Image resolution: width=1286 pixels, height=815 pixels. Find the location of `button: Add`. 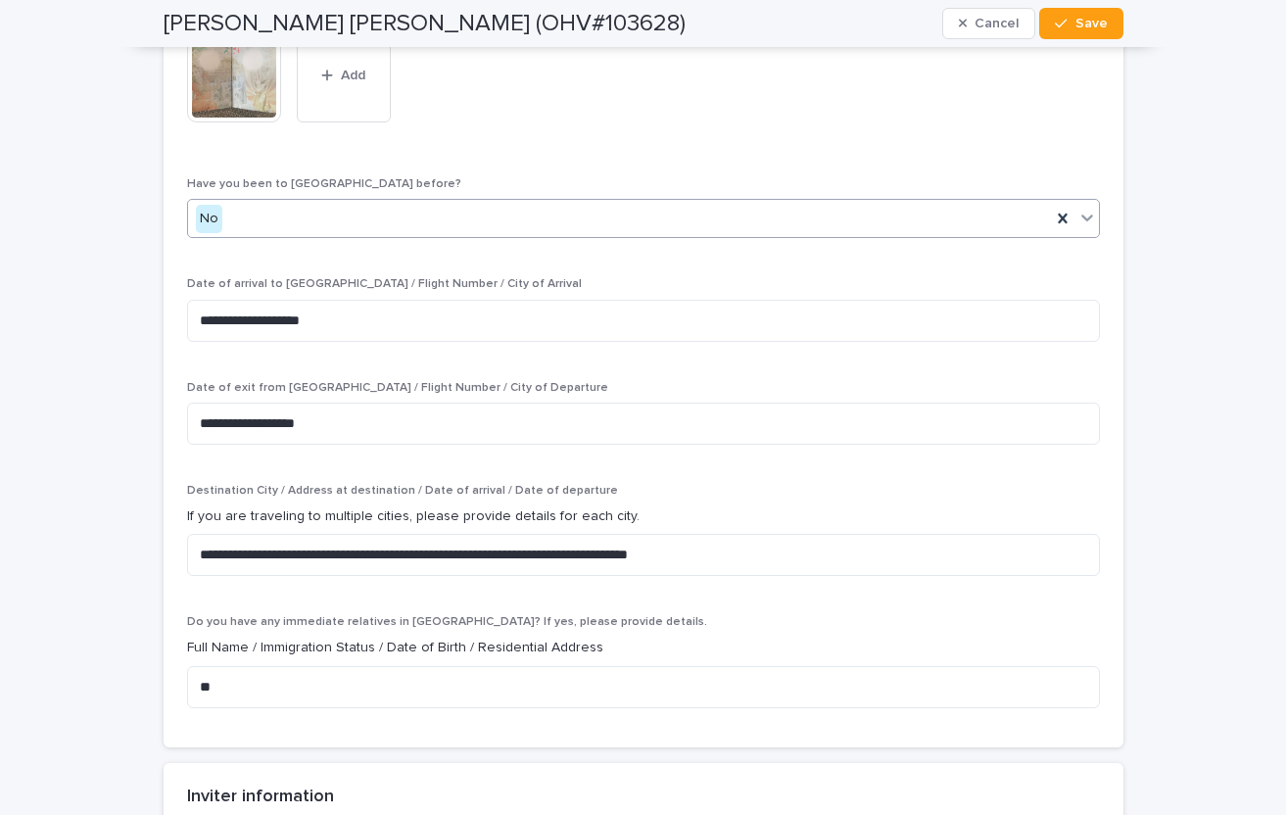

button: Add is located at coordinates (344, 75).